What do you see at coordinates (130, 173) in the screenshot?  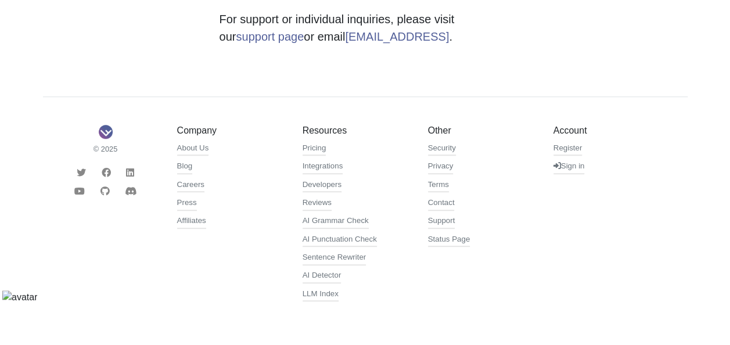 I see `i: LinkedIn` at bounding box center [130, 173].